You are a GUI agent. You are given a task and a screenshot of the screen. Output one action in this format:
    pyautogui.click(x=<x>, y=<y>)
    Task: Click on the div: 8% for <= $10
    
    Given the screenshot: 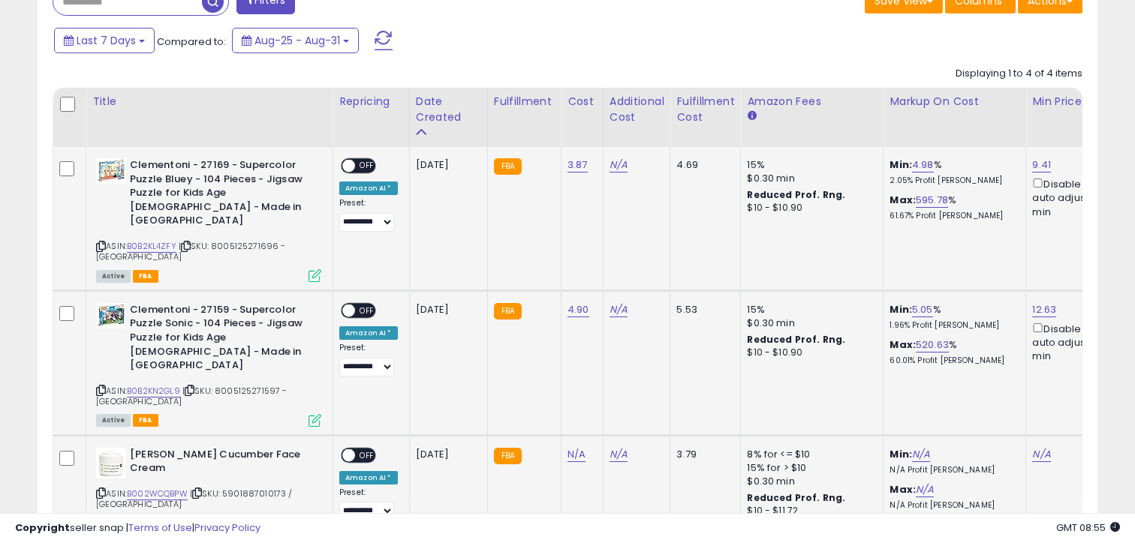 What is the action you would take?
    pyautogui.click(x=809, y=455)
    